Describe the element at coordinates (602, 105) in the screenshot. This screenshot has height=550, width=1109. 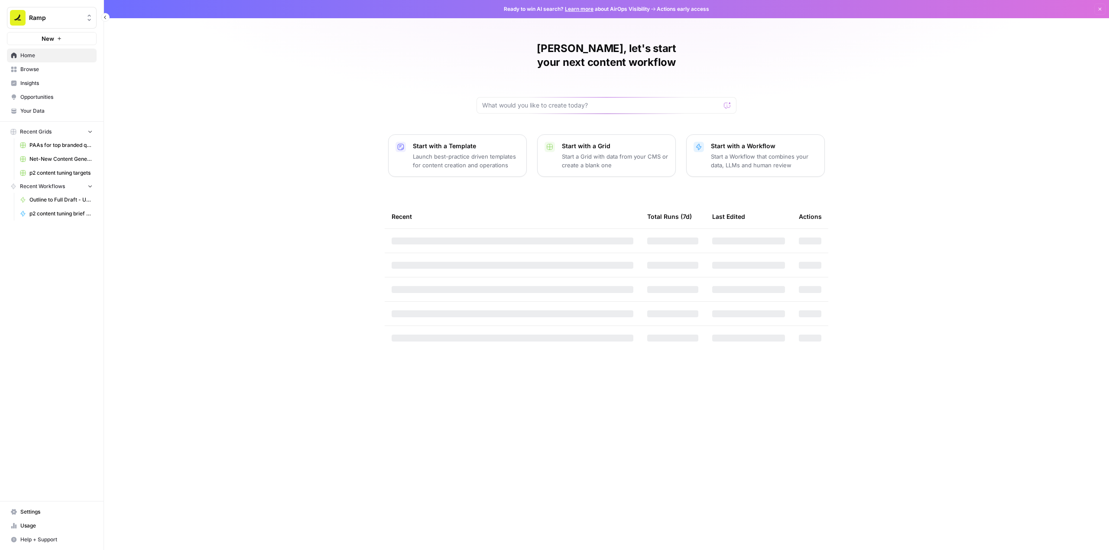
I see `input: What would you like to create today?` at that location.